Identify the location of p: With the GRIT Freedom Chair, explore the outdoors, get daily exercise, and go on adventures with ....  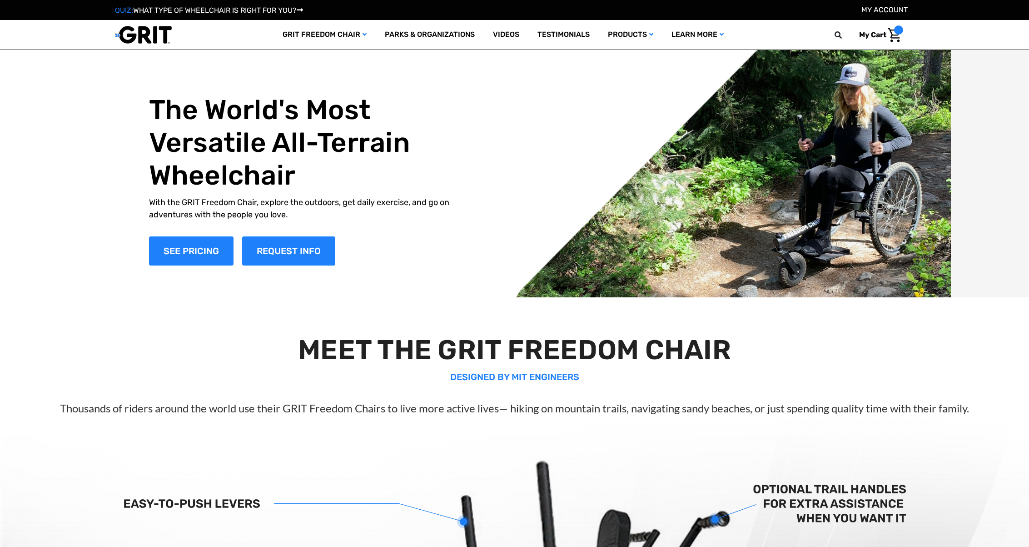
(310, 209).